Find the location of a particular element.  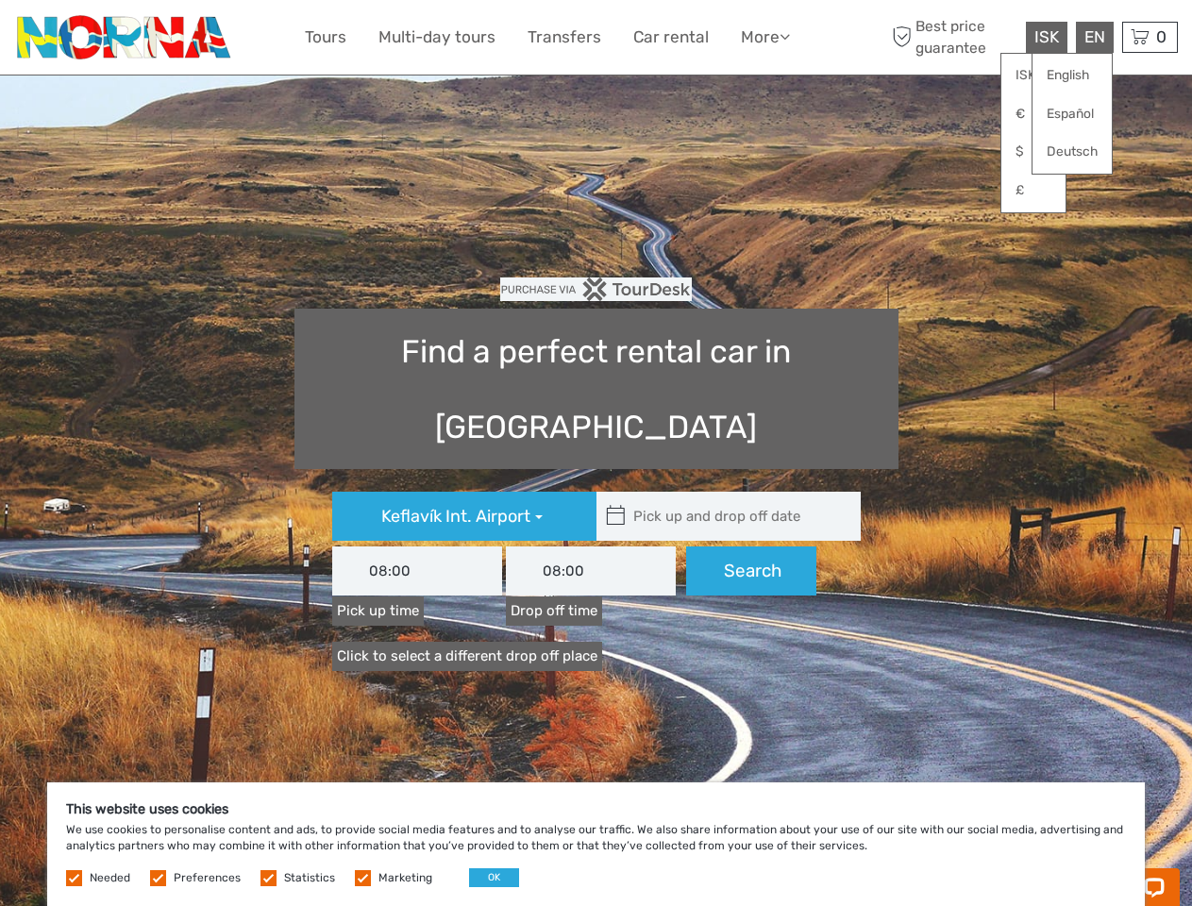

a: Deutsch is located at coordinates (1073, 152).